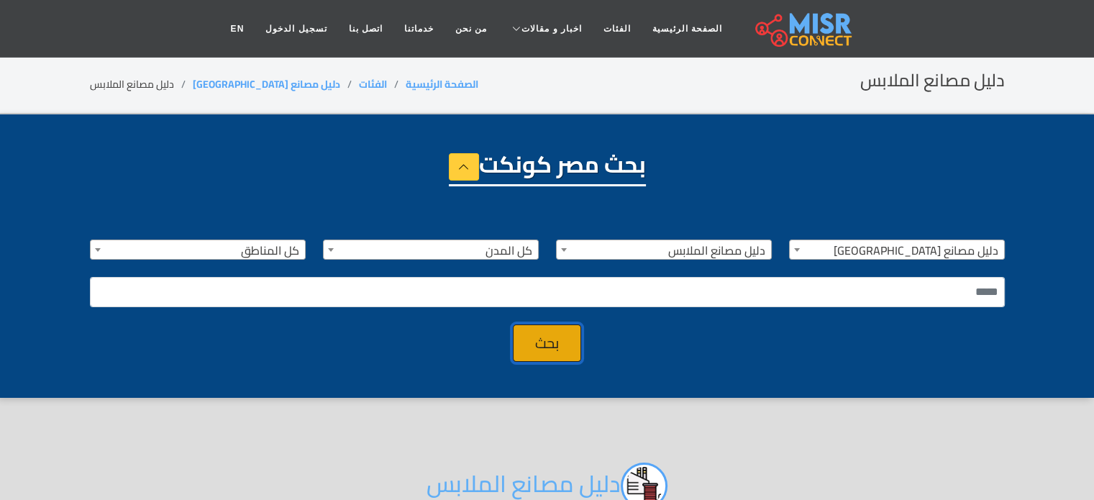 The width and height of the screenshot is (1094, 500). I want to click on span: دليل مصانع مصر, so click(897, 250).